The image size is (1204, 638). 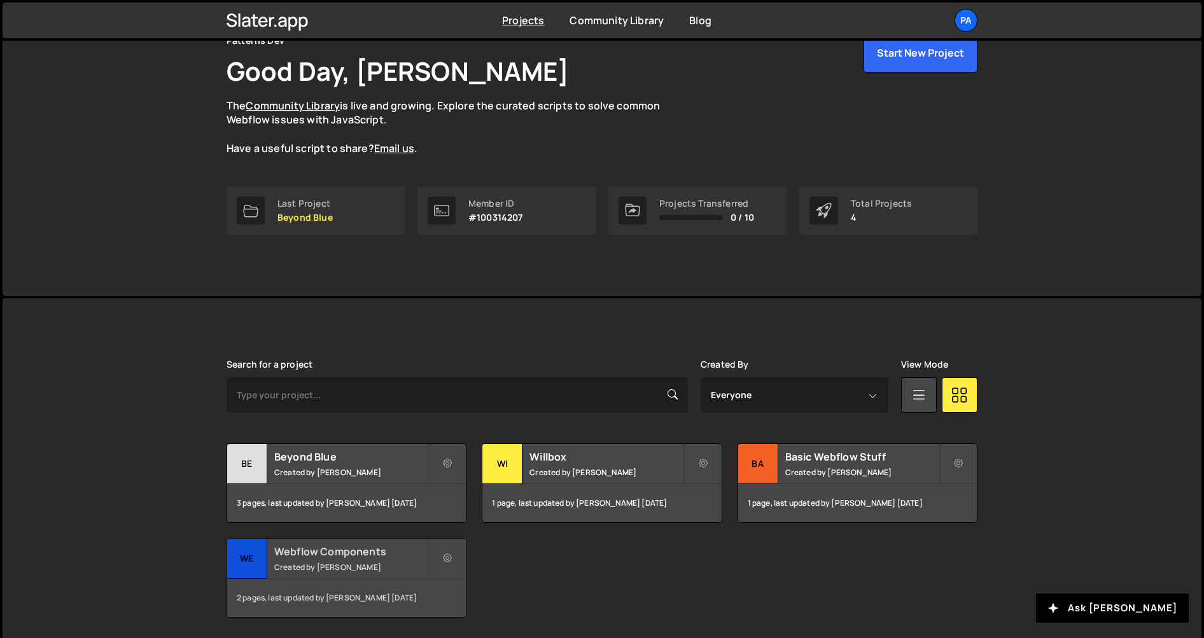 What do you see at coordinates (502, 464) in the screenshot?
I see `div: Wi` at bounding box center [502, 464].